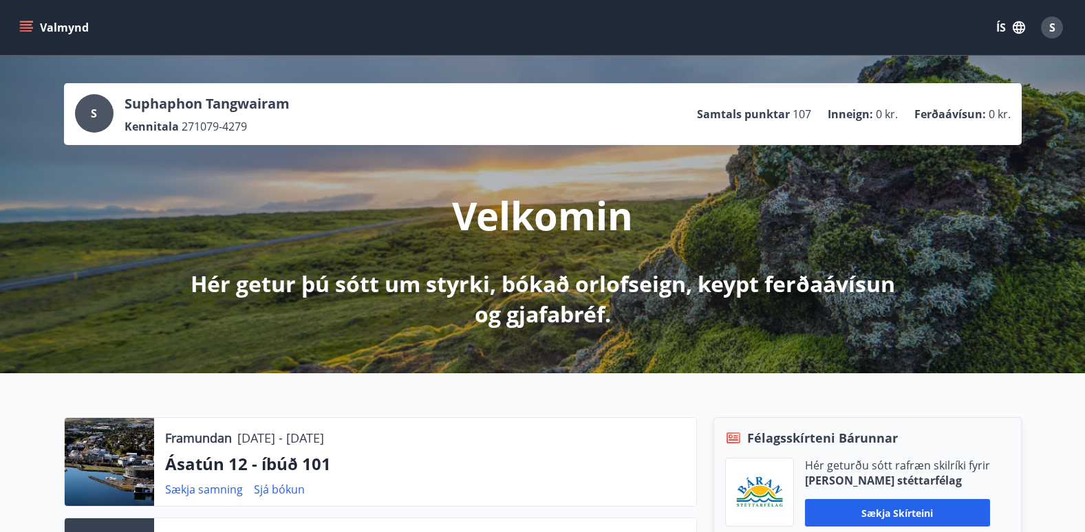  What do you see at coordinates (1052, 28) in the screenshot?
I see `button: S` at bounding box center [1052, 28].